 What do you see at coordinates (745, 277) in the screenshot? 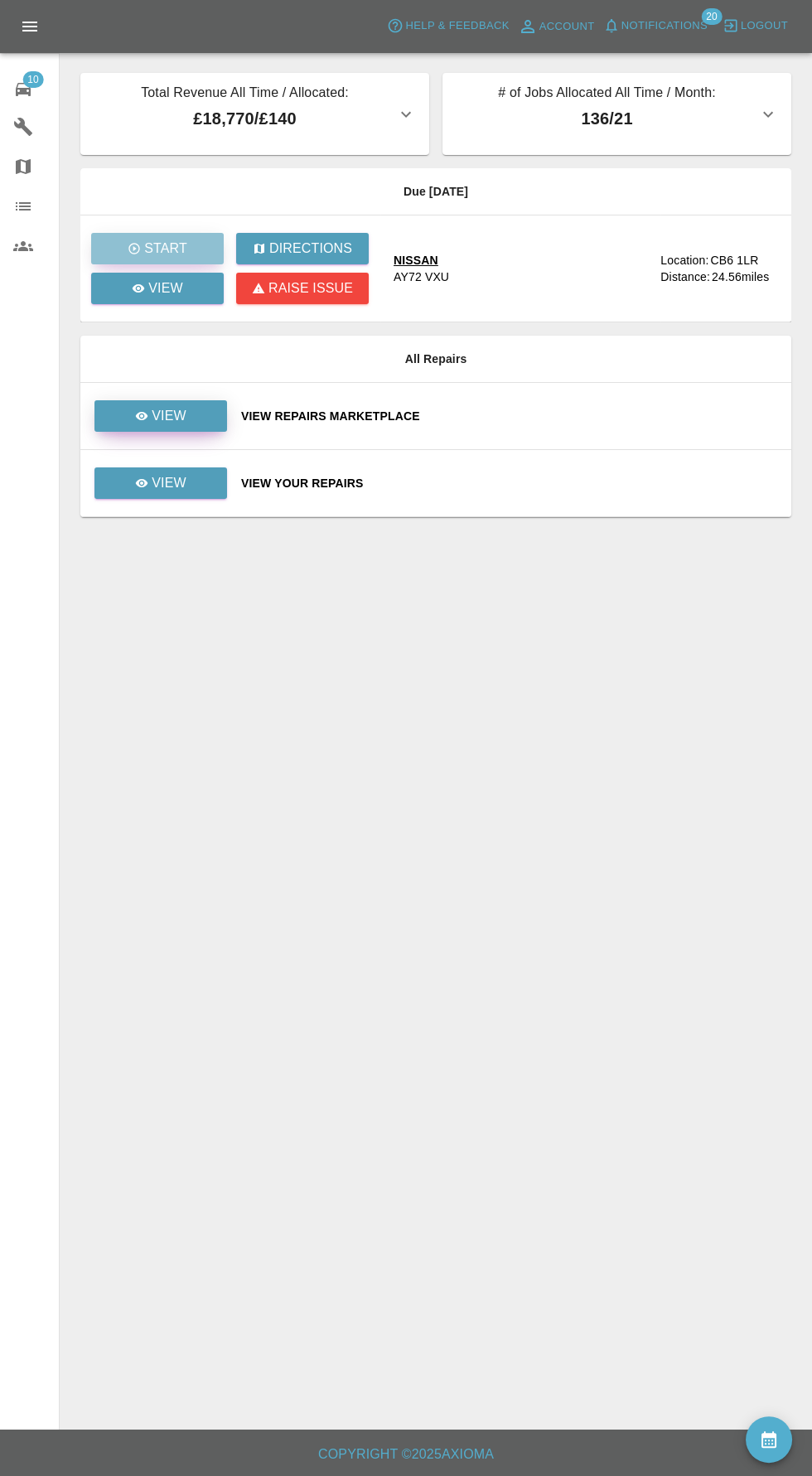
I see `div: 24.56 miles` at bounding box center [745, 277].